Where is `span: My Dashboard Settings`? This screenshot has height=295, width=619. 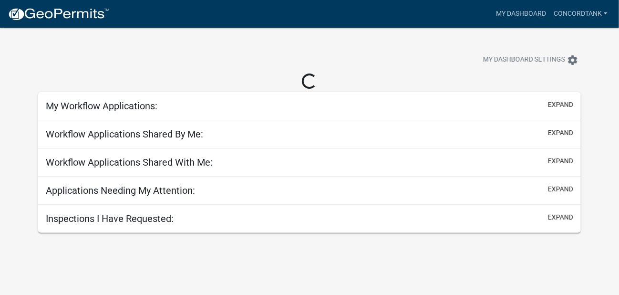
span: My Dashboard Settings is located at coordinates (524, 60).